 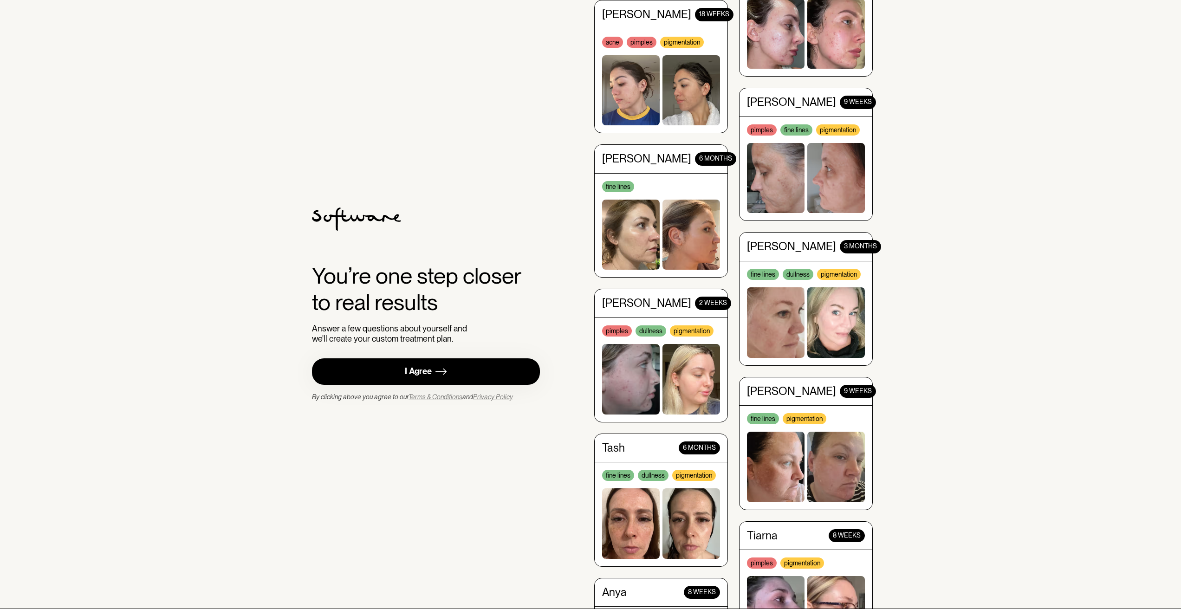 What do you see at coordinates (613, 444) in the screenshot?
I see `div: Tash` at bounding box center [613, 444].